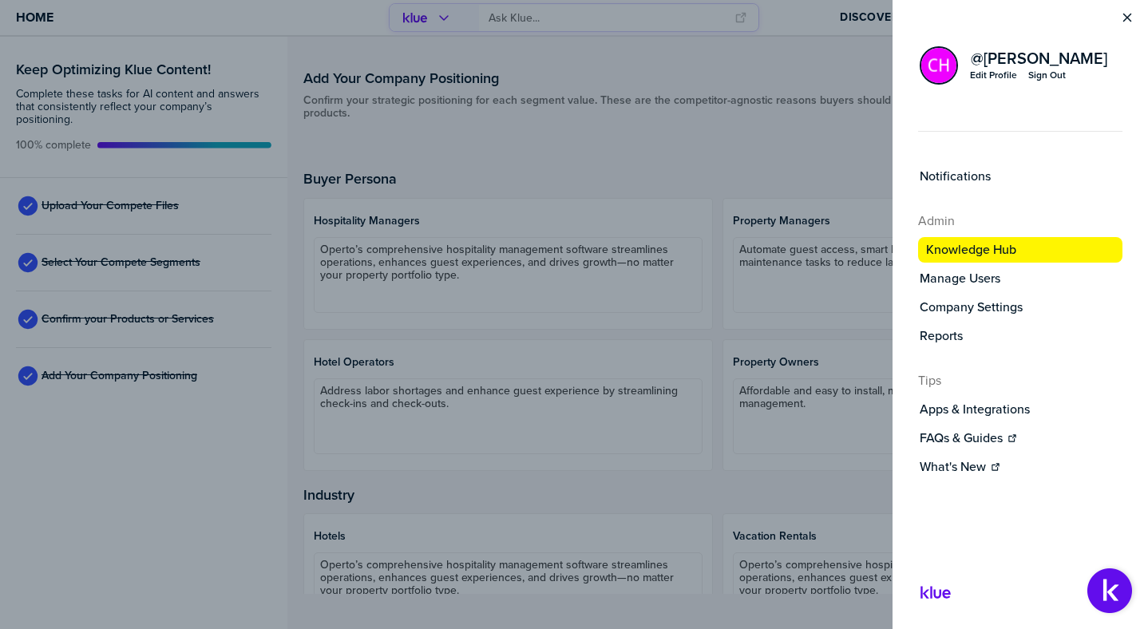 The width and height of the screenshot is (1148, 629). Describe the element at coordinates (1047, 75) in the screenshot. I see `div: Sign Out` at that location.